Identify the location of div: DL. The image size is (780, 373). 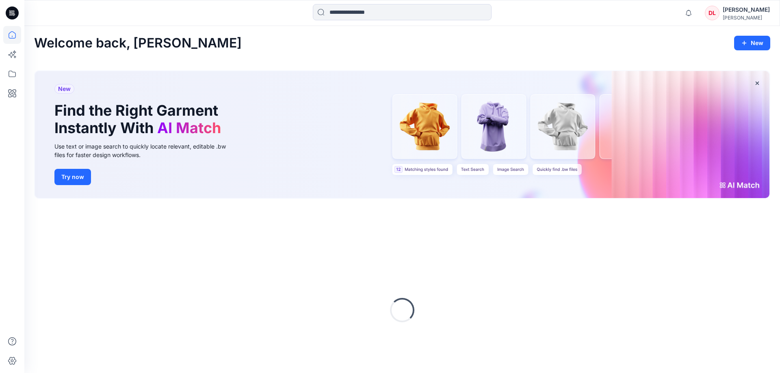
(712, 13).